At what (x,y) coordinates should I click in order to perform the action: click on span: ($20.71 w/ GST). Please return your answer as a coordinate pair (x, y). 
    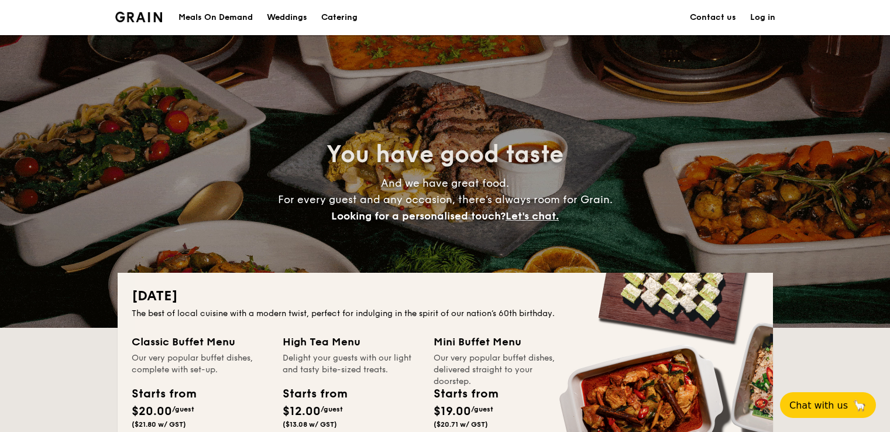
    Looking at the image, I should click on (461, 424).